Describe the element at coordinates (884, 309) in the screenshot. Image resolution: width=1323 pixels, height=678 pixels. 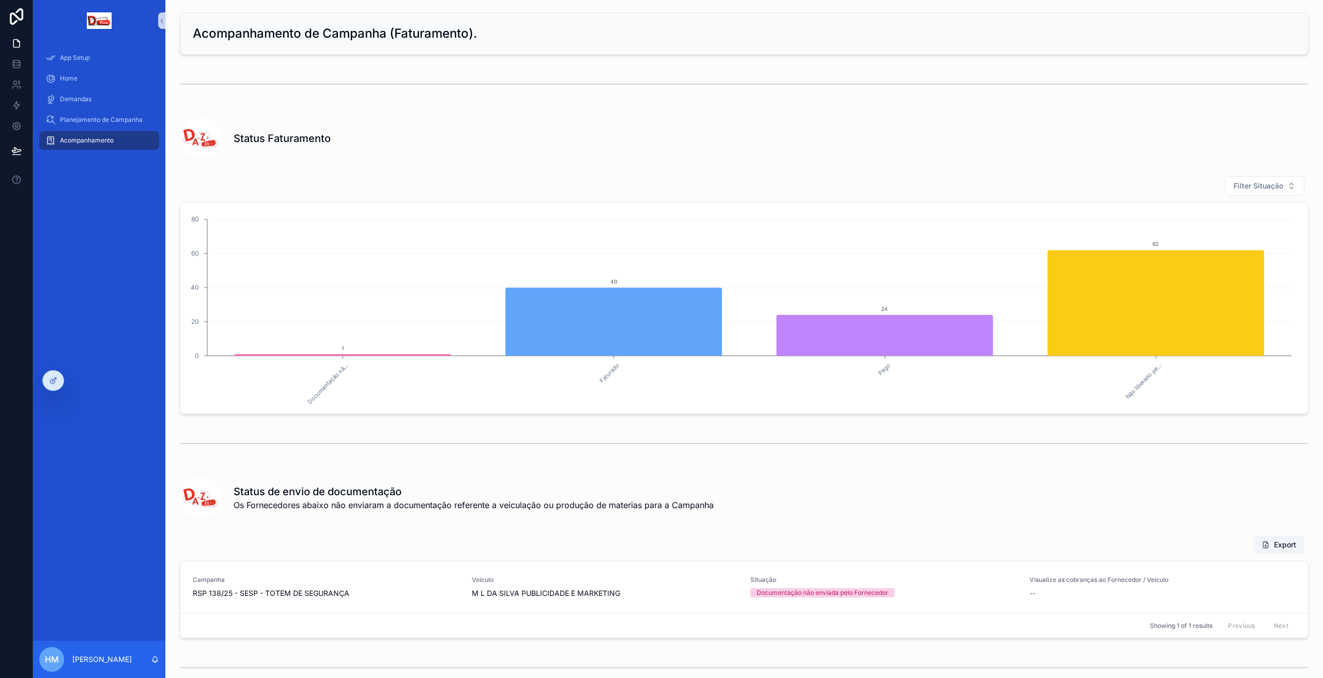
I see `text: 24` at that location.